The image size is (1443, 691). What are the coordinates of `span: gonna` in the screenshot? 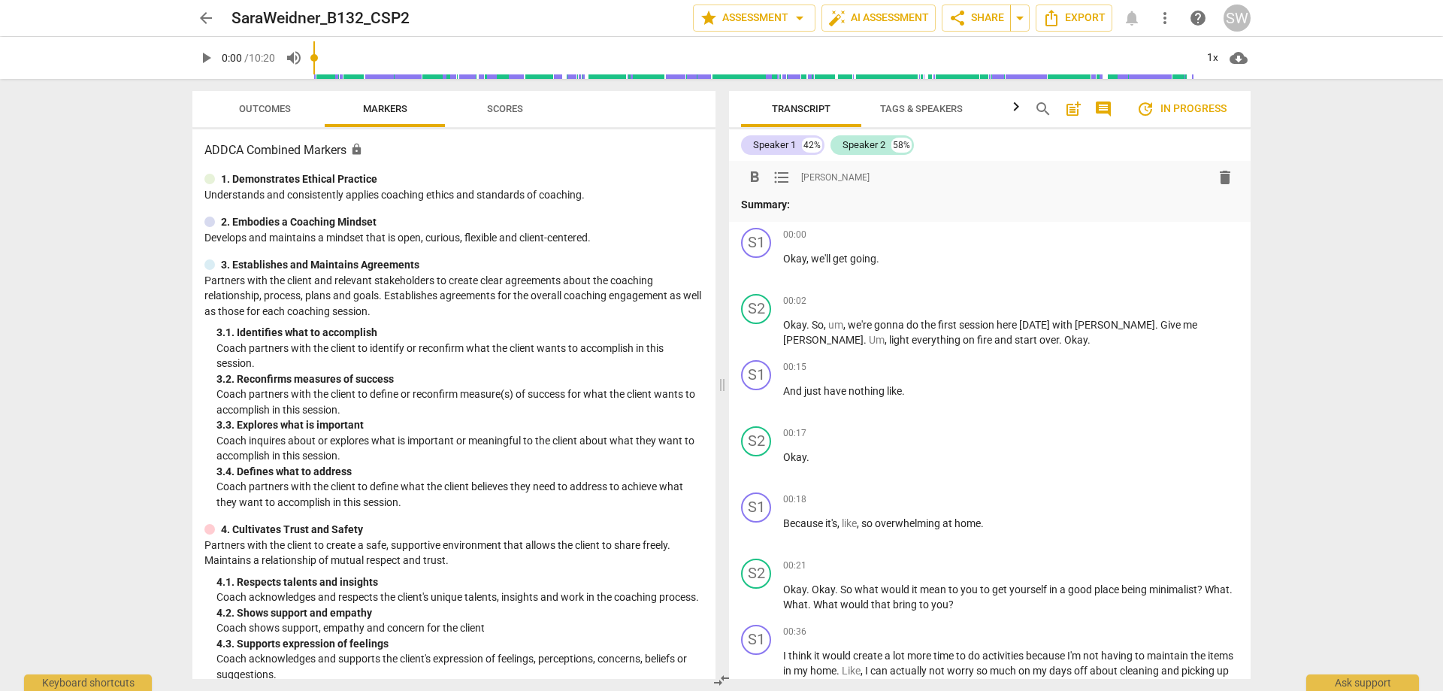 It's located at (890, 325).